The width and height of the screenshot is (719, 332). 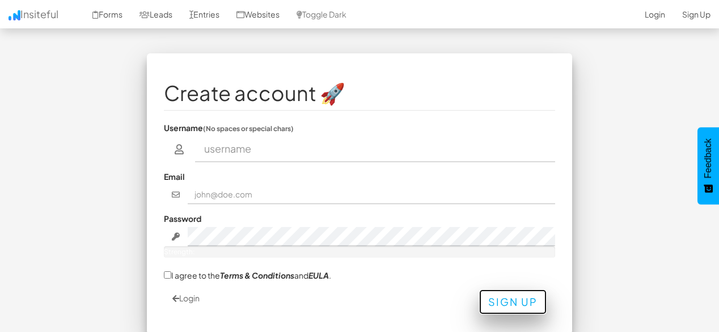 What do you see at coordinates (228, 128) in the screenshot?
I see `label: Username` at bounding box center [228, 128].